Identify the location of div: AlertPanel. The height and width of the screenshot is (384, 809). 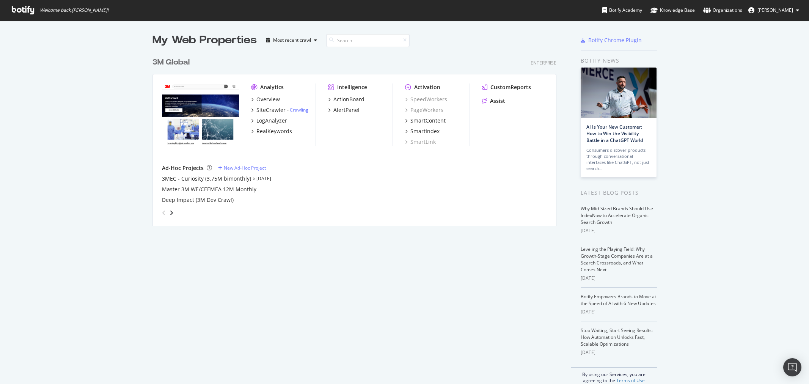
(346, 110).